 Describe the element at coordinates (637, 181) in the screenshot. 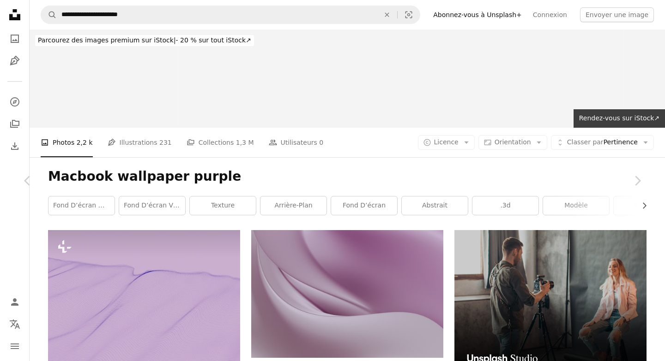

I see `a: Suivant` at that location.